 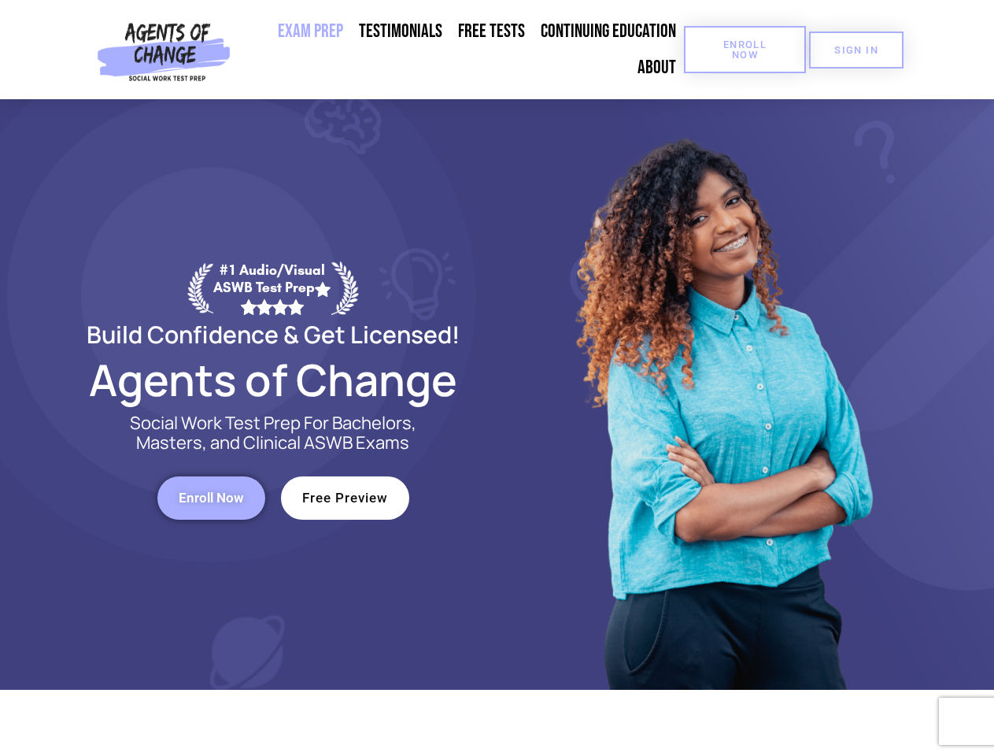 I want to click on h2: Agents of Change, so click(x=273, y=379).